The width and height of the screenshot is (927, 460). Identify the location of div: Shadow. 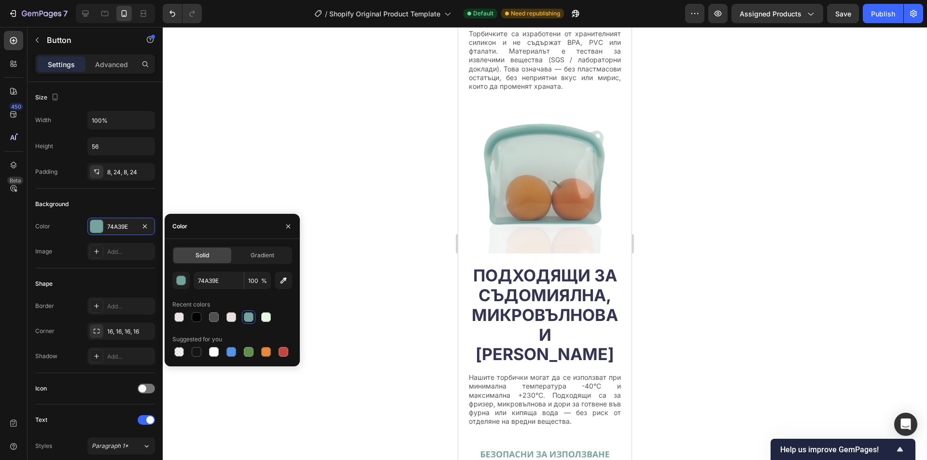
(46, 356).